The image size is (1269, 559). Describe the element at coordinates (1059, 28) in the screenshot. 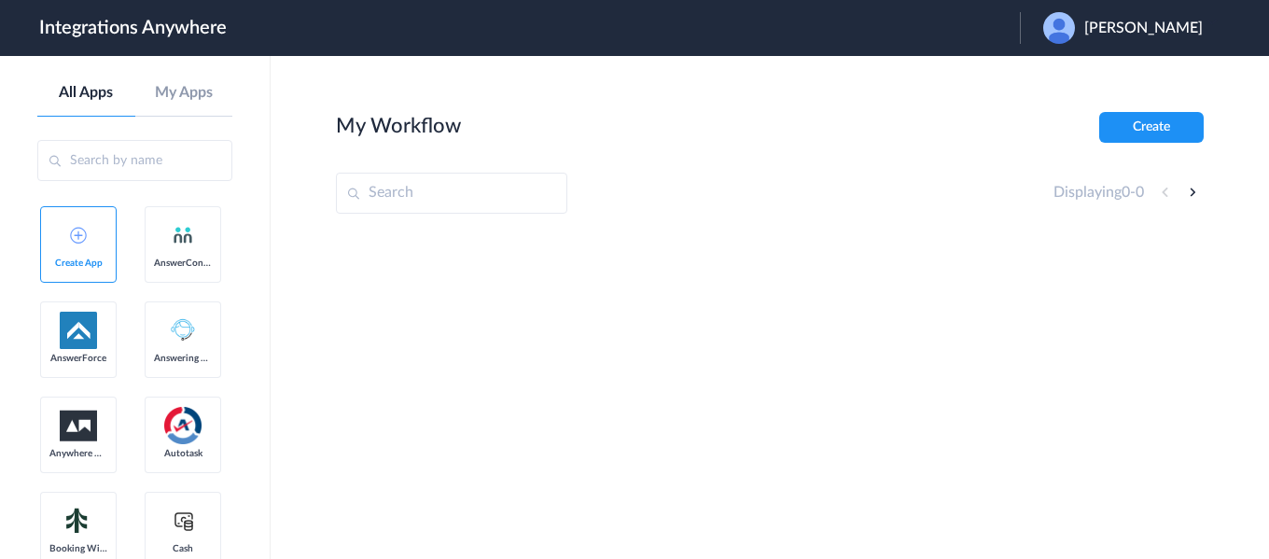

I see `img: user.png` at that location.